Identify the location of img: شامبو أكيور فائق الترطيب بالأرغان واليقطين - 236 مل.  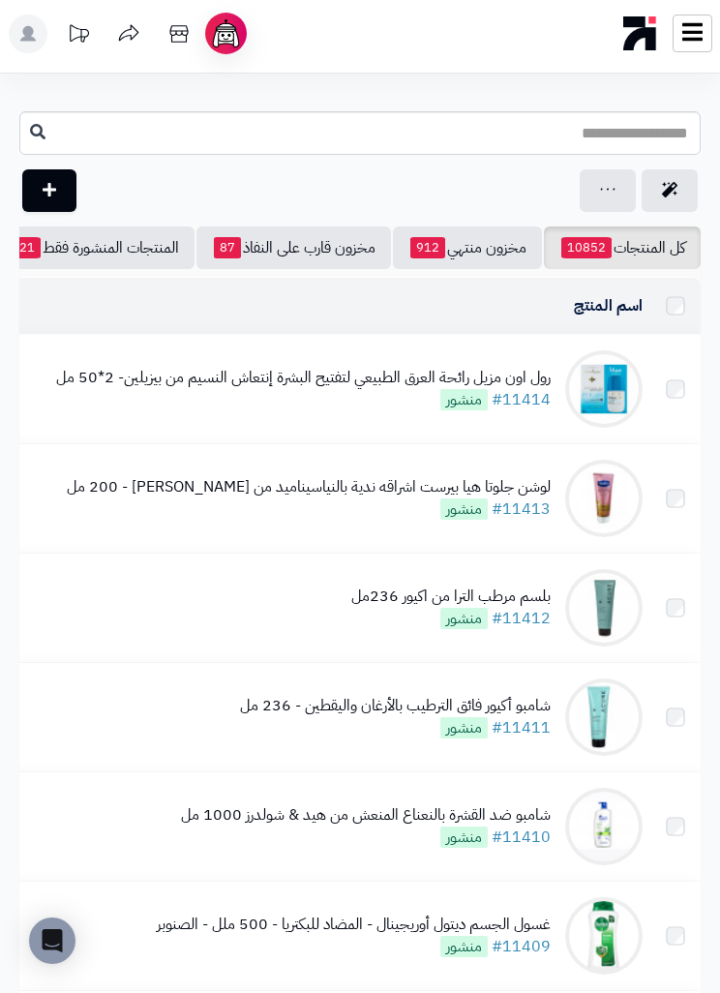
(604, 717).